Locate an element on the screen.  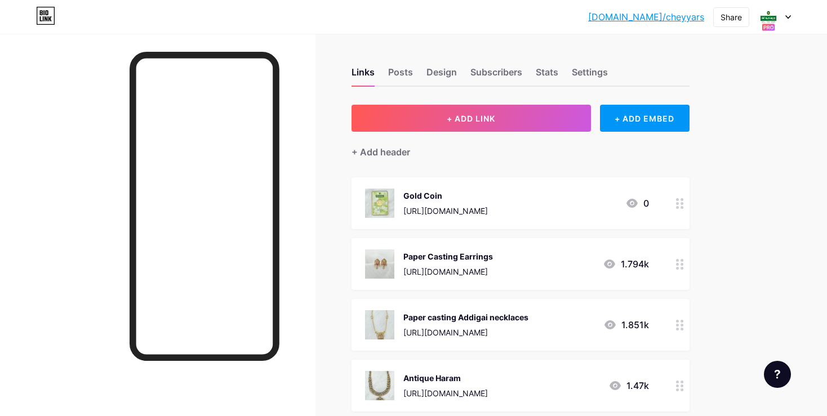
div: Links is located at coordinates (363, 75).